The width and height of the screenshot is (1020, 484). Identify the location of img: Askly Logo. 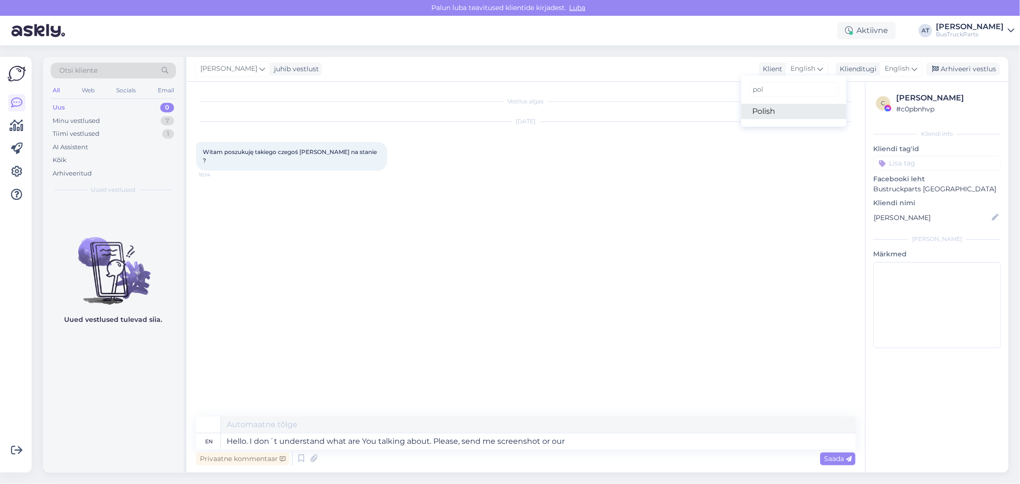
(17, 74).